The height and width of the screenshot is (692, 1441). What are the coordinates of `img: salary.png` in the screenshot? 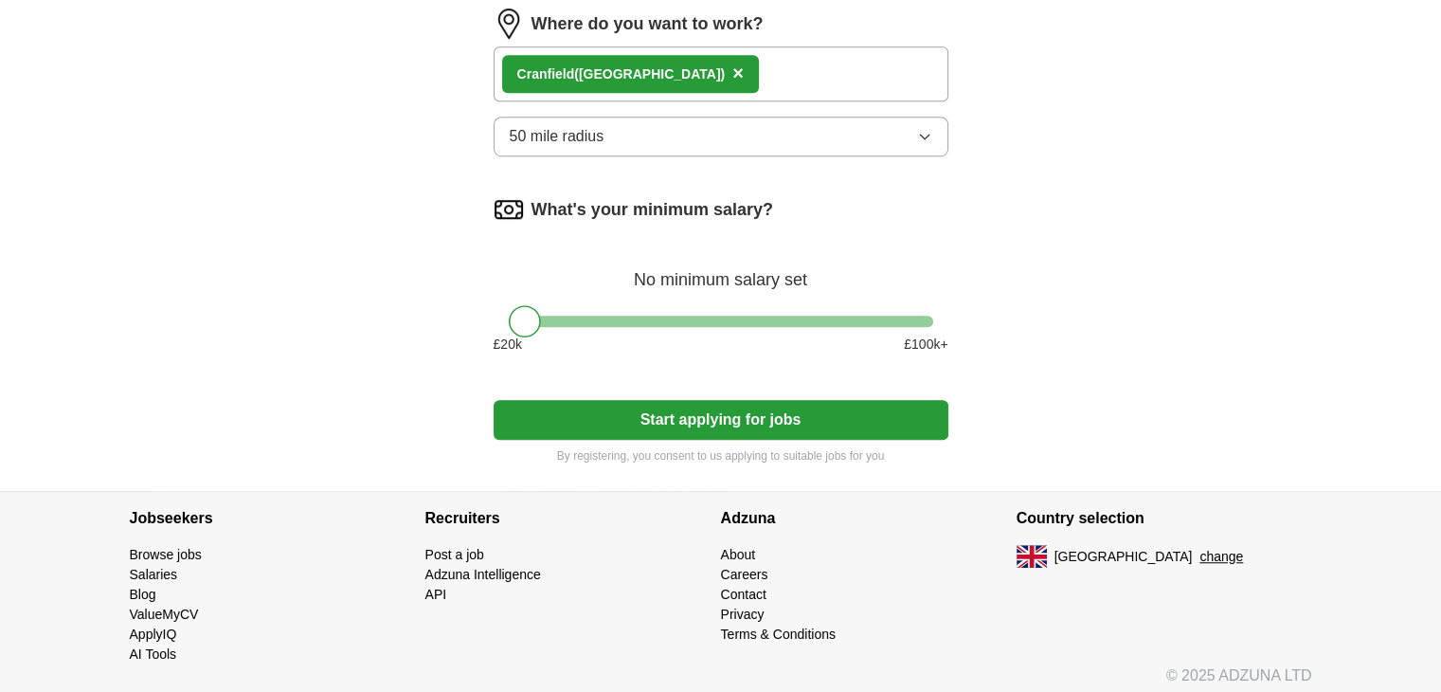 It's located at (509, 209).